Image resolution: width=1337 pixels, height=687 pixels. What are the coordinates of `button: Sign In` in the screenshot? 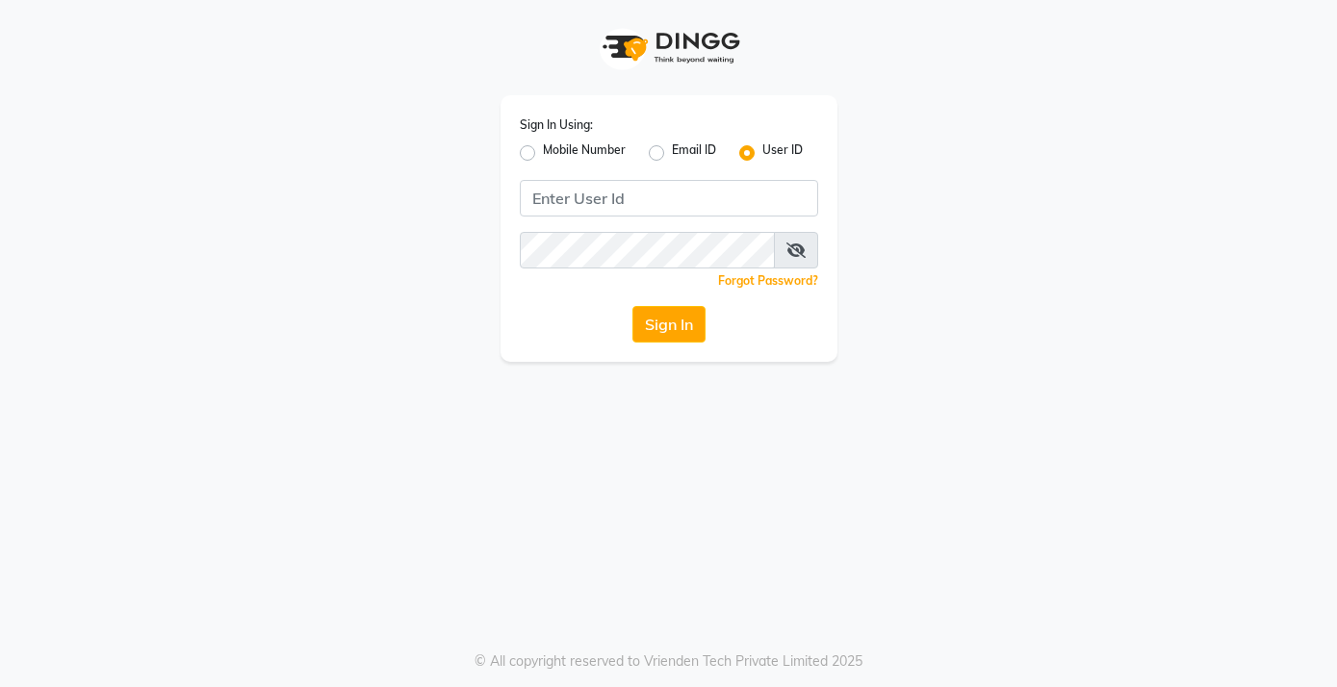 It's located at (669, 324).